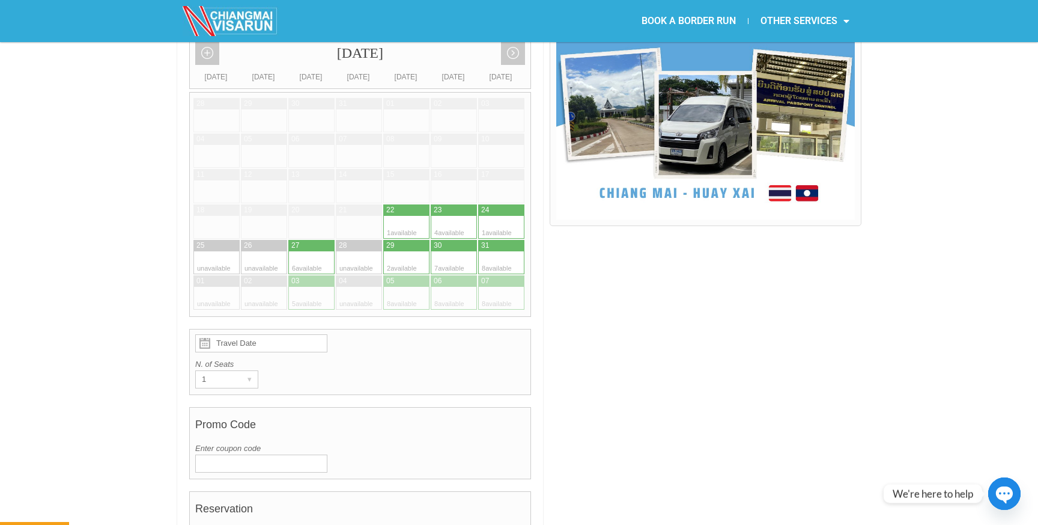 The image size is (1038, 525). I want to click on div: 09, so click(437, 139).